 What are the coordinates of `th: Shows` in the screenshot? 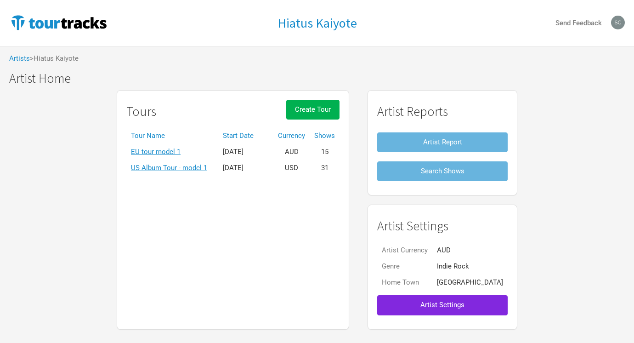 It's located at (324, 136).